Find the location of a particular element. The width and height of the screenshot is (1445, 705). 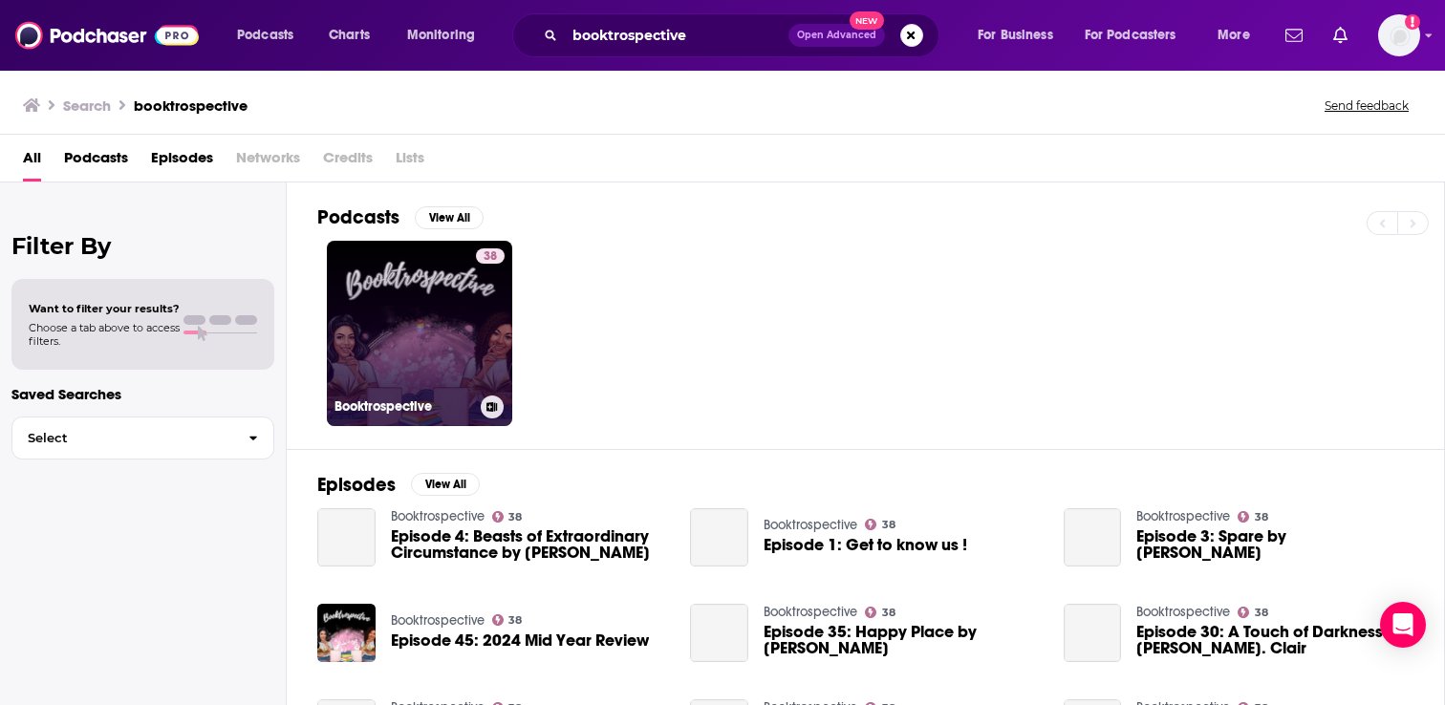

div: Search podcasts, credits, & more... is located at coordinates (743, 35).